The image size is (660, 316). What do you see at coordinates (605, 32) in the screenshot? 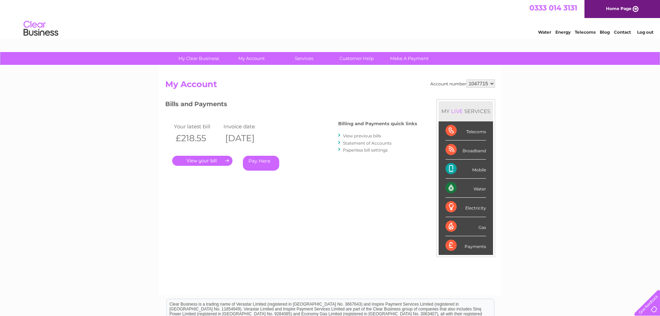
I see `a: Blog` at bounding box center [605, 32].